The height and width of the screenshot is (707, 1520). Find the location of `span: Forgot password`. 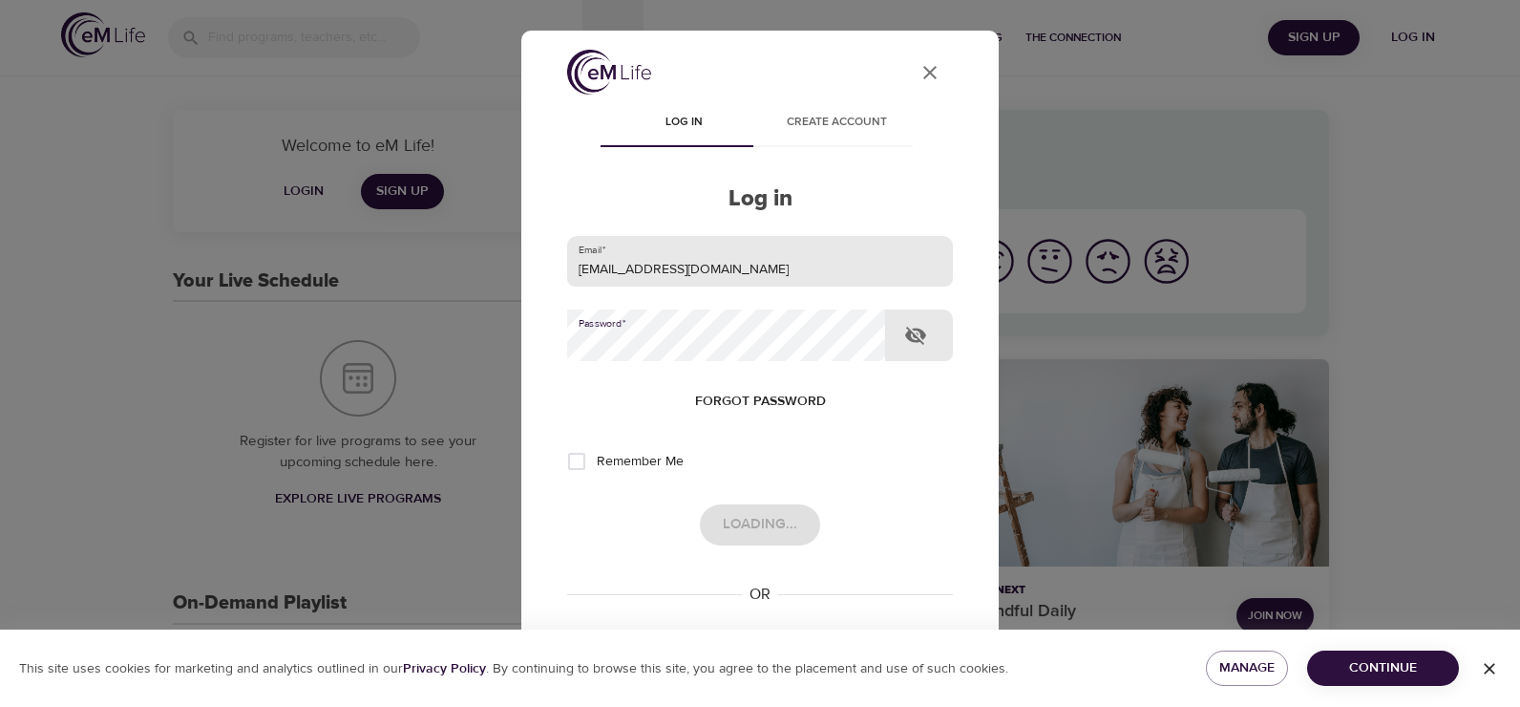

span: Forgot password is located at coordinates (760, 401).